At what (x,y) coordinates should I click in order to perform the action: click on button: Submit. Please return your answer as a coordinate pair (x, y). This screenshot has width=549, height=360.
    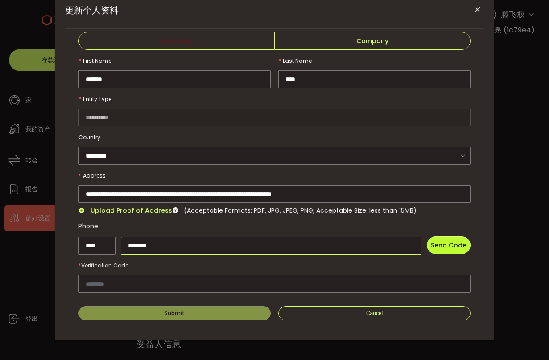
    Looking at the image, I should click on (174, 314).